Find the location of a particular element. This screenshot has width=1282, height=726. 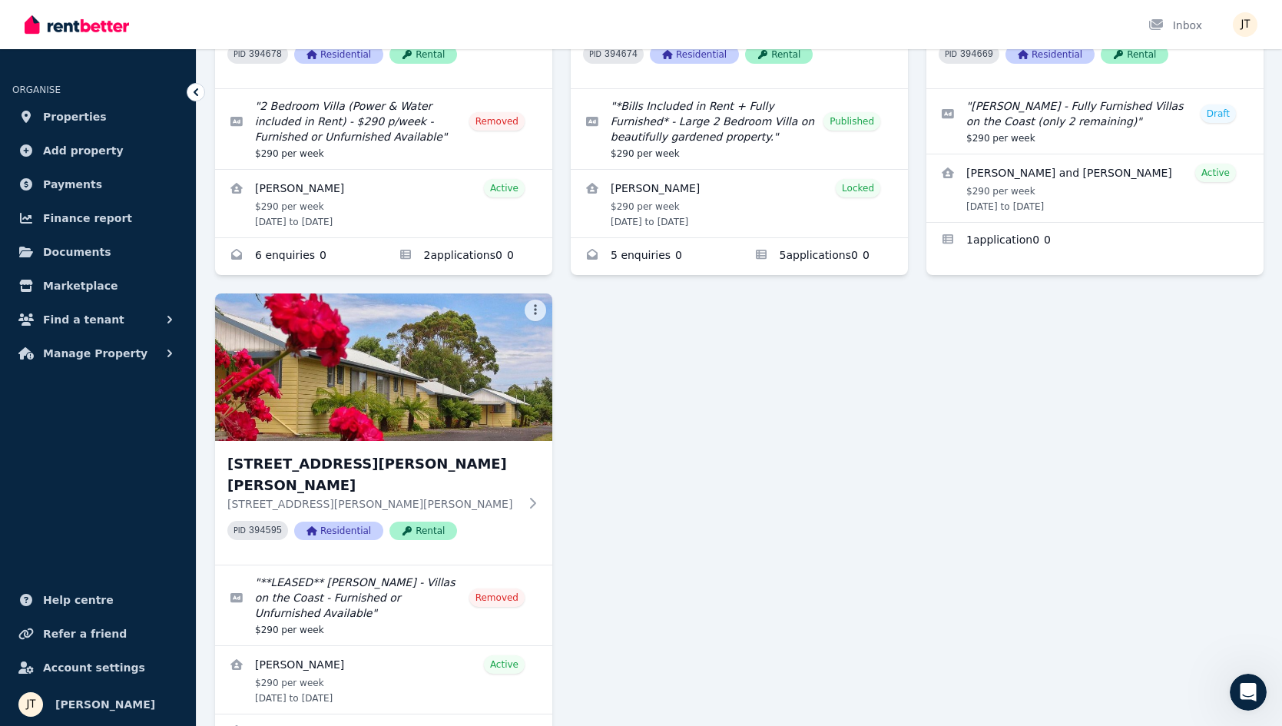

div: Close is located at coordinates (278, 38).